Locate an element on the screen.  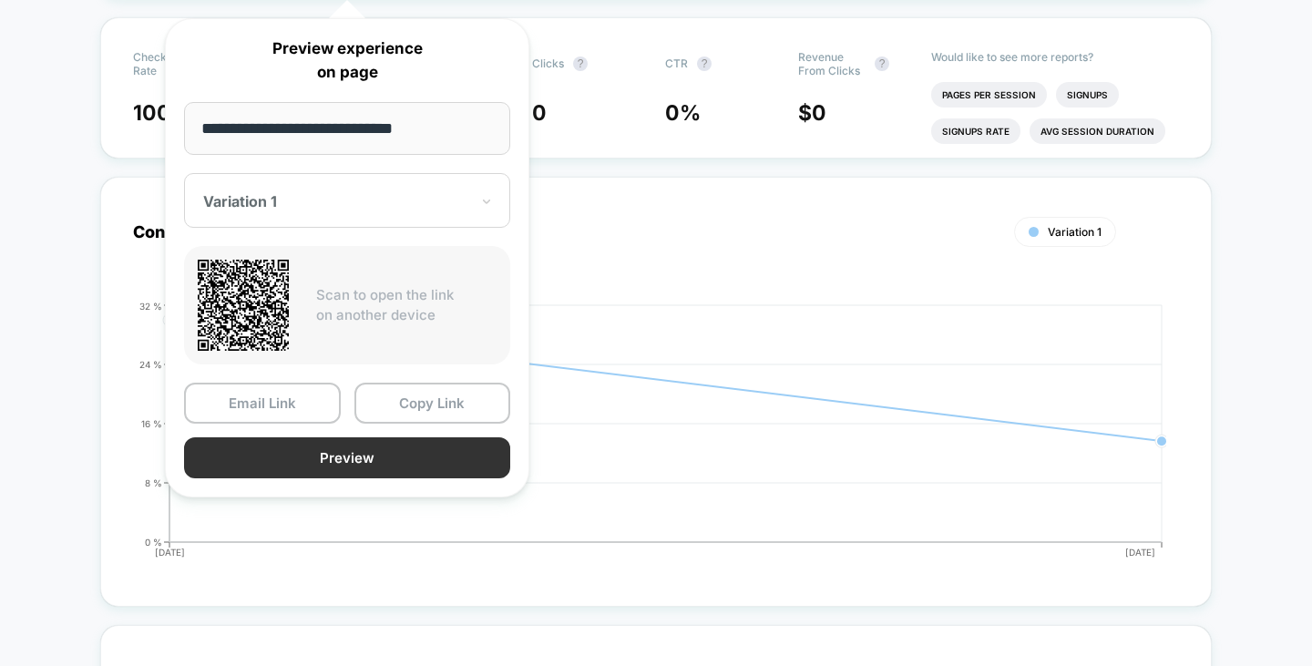
span: 100 % is located at coordinates (162, 113).